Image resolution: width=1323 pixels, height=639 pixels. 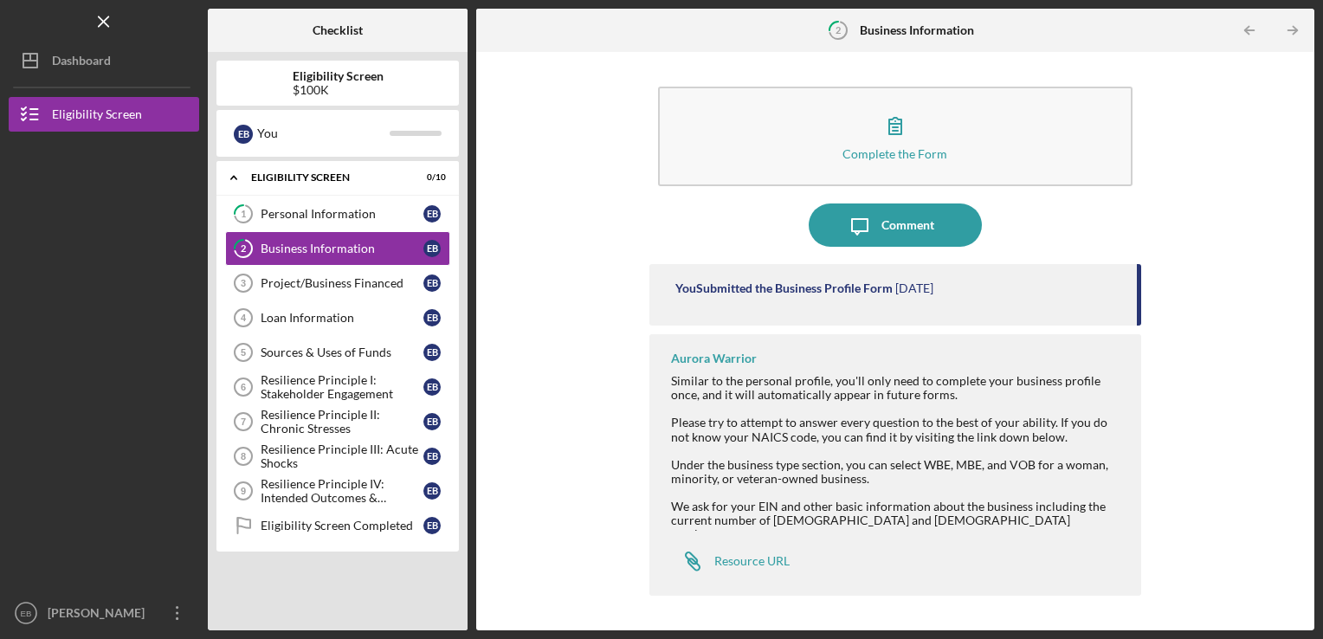 What do you see at coordinates (338, 30) in the screenshot?
I see `b: Checklist` at bounding box center [338, 30].